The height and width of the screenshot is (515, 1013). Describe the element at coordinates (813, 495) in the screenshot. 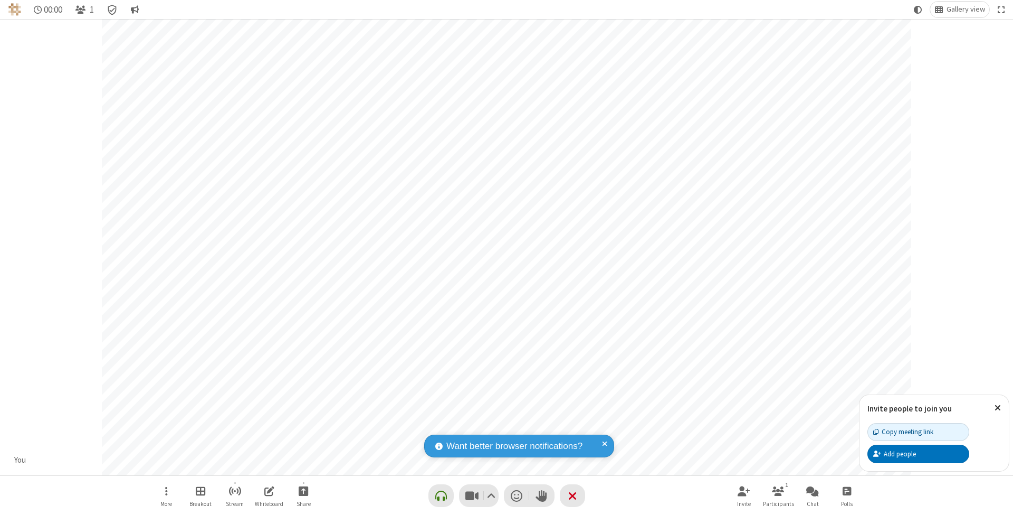

I see `button: Open chat` at that location.